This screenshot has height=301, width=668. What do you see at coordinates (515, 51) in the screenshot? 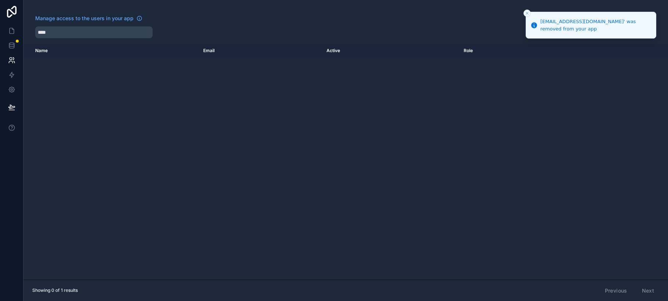
I see `th: Role` at bounding box center [515, 51].